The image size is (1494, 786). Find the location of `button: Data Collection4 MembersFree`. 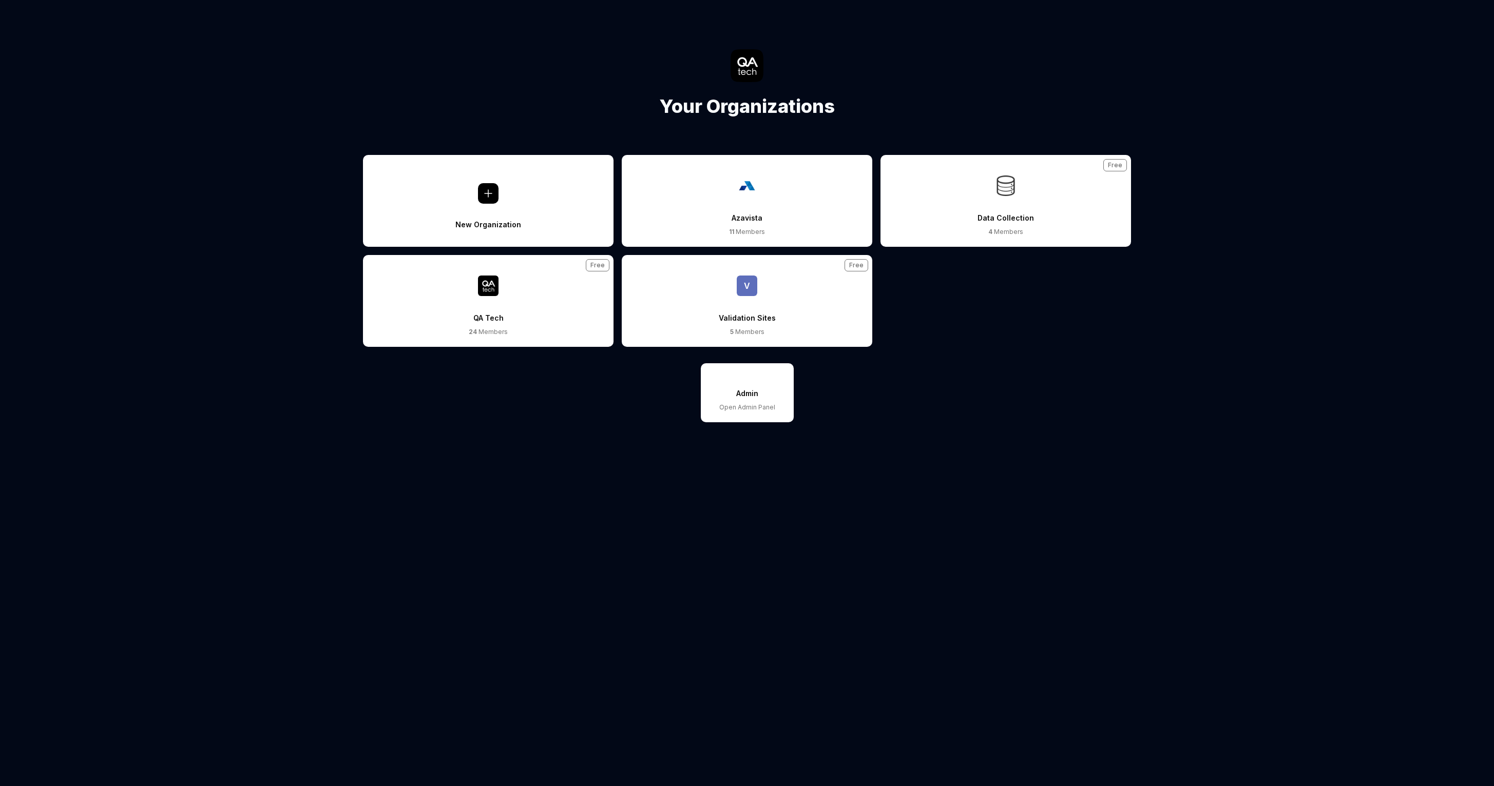

button: Data Collection4 MembersFree is located at coordinates (1005, 201).